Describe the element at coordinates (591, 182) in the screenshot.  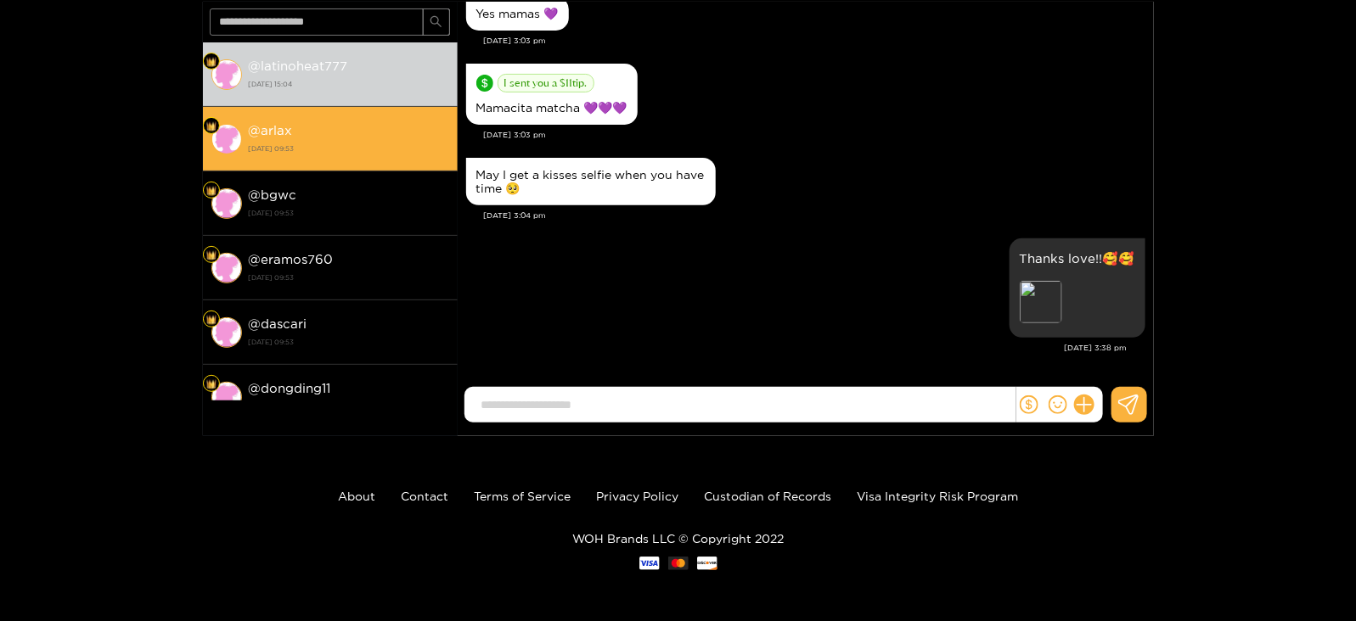
I see `div: Sep. 18, 3:04 pm` at that location.